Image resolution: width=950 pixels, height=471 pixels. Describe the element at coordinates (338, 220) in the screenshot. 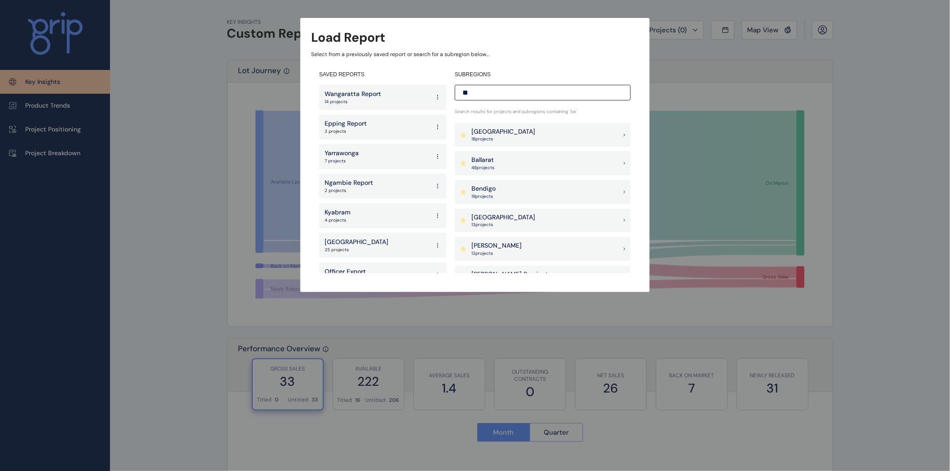

I see `p: 4 projects` at that location.